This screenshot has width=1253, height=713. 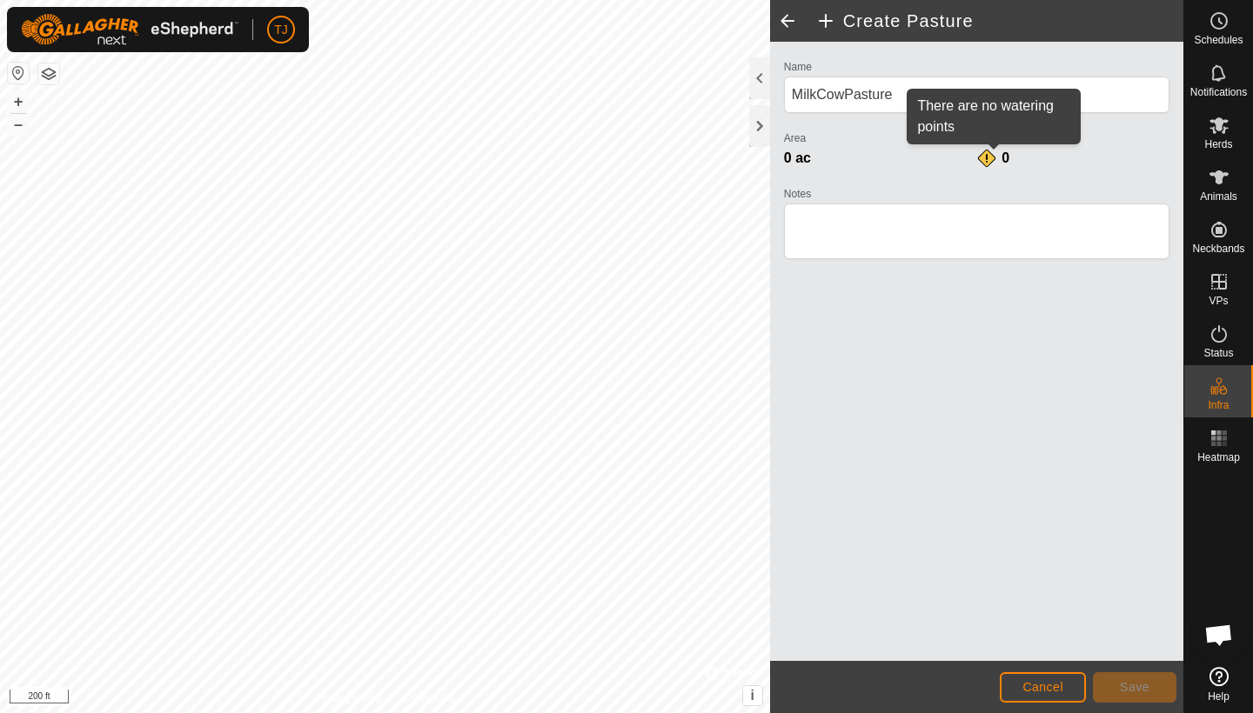 I want to click on label: Notes, so click(x=976, y=194).